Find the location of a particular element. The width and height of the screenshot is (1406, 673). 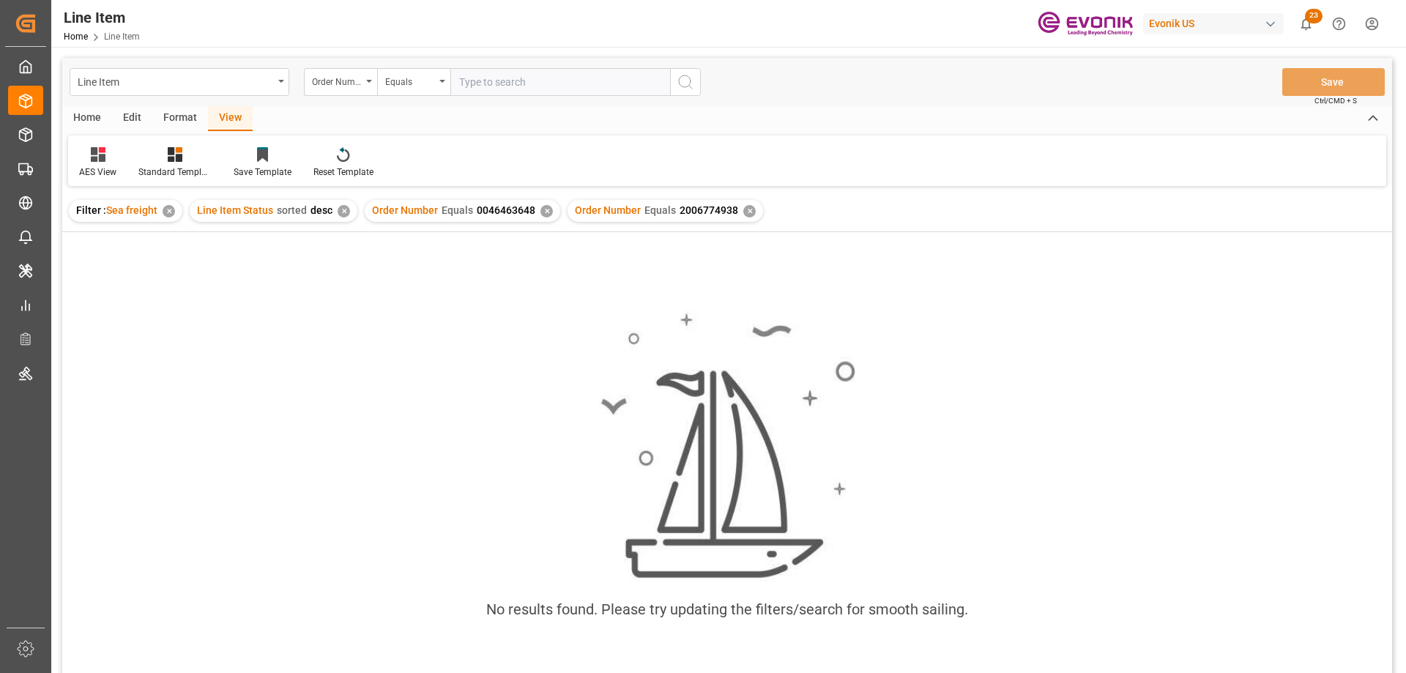

div: Evonik US is located at coordinates (1213, 23).